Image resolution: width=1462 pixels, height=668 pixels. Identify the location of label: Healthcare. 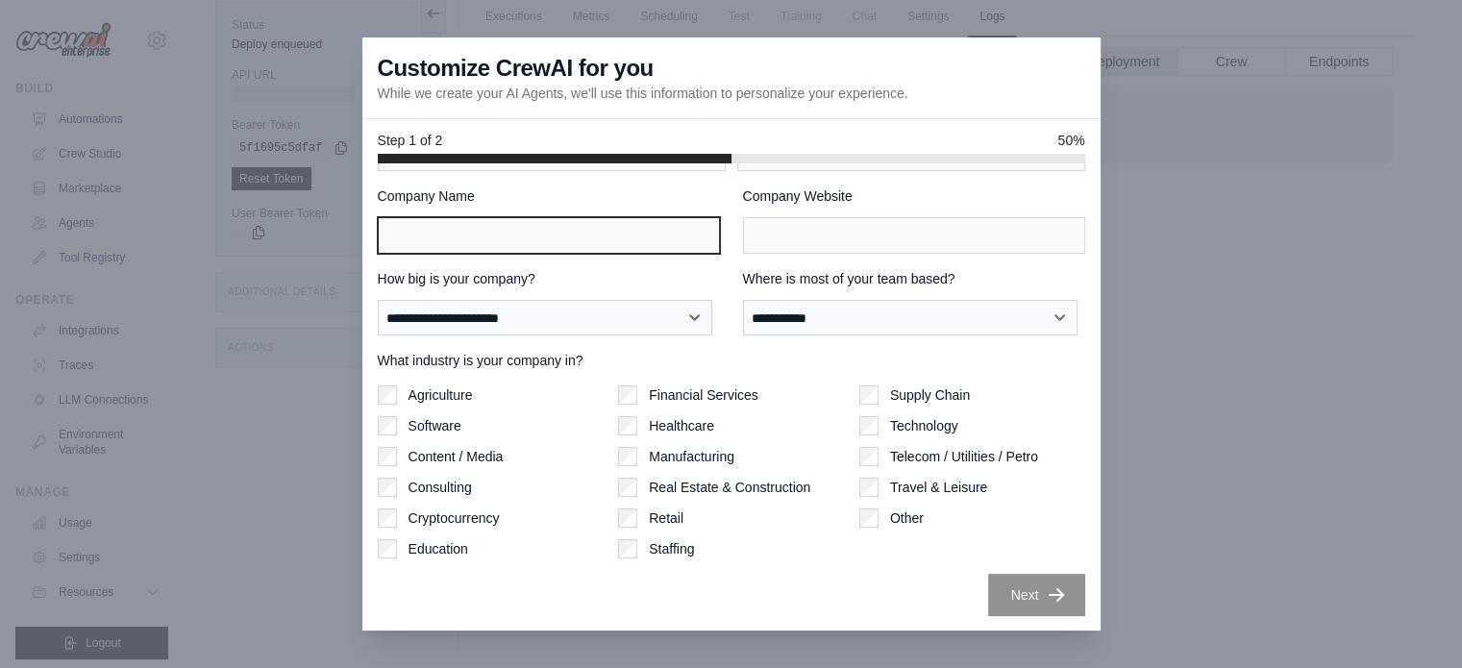
(682, 426).